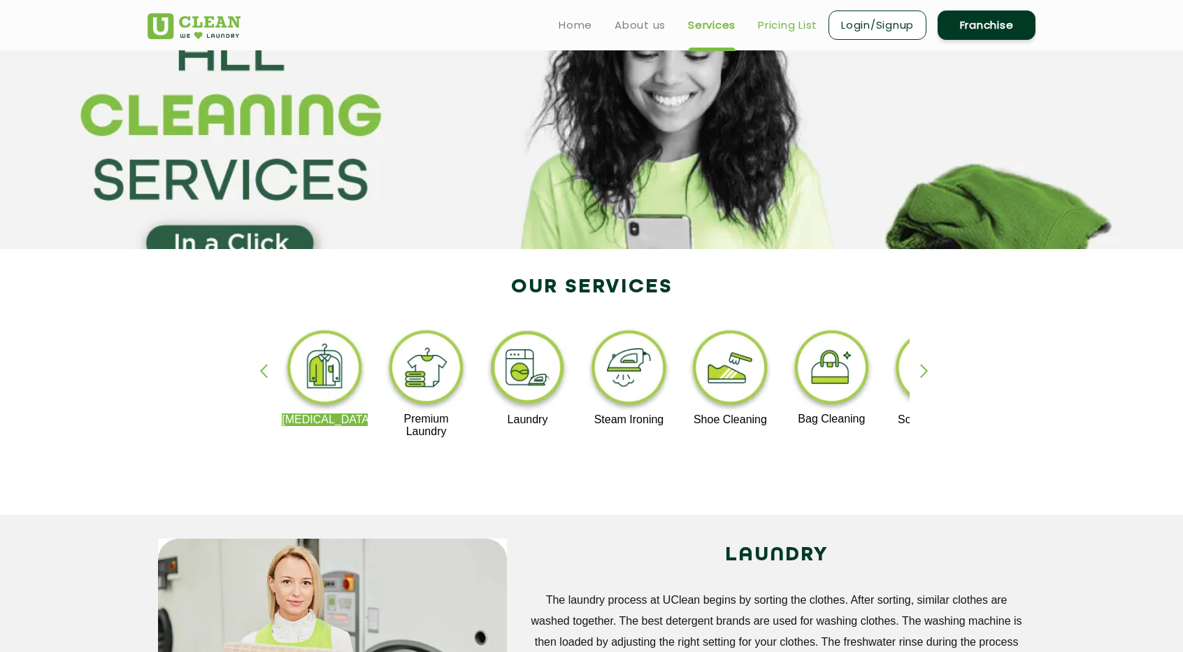  I want to click on a: Franchise, so click(987, 25).